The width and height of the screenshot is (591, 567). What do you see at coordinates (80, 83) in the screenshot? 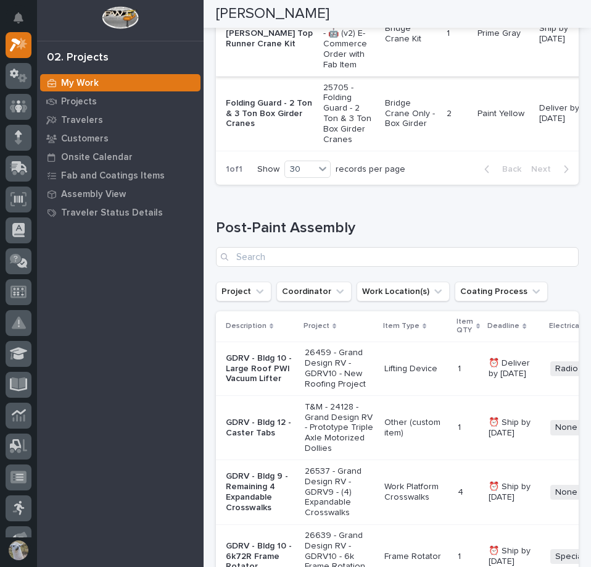
I see `p: My Work` at bounding box center [80, 83].